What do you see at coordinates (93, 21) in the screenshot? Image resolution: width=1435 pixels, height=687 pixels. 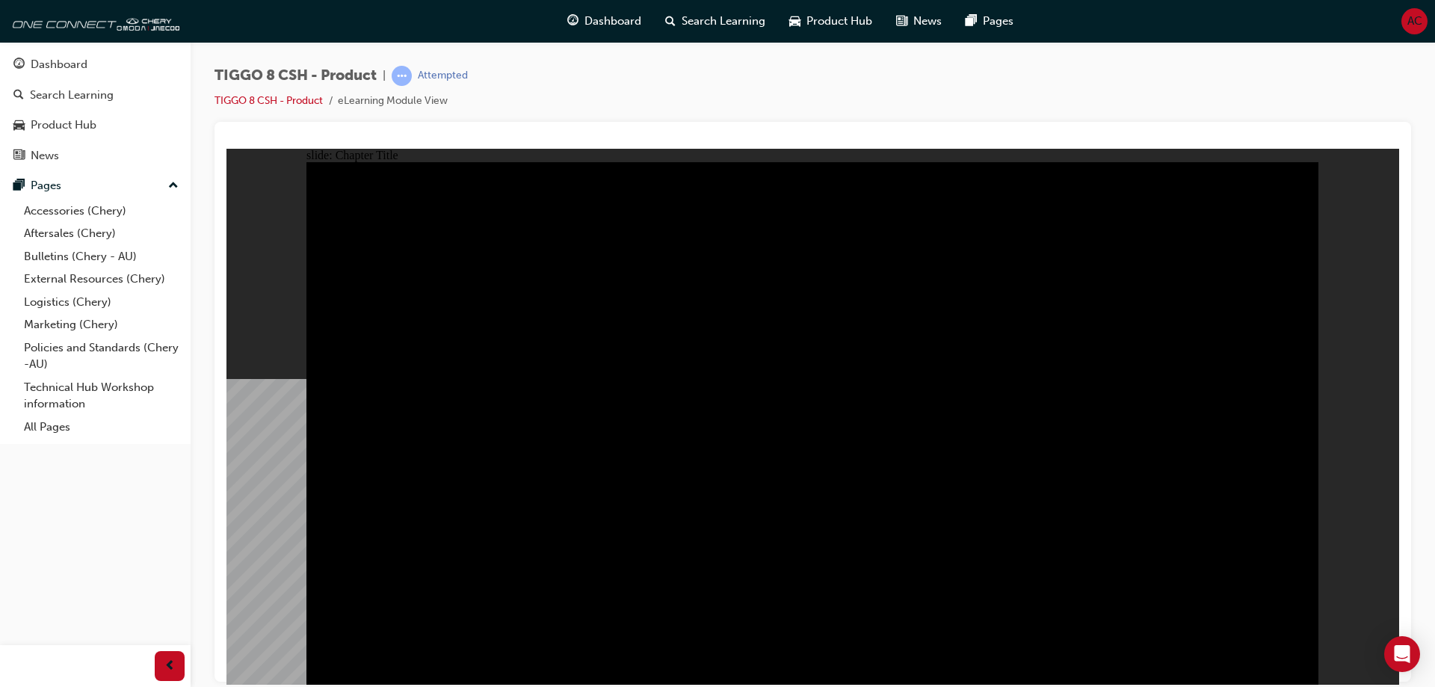 I see `a: oneconnect` at bounding box center [93, 21].